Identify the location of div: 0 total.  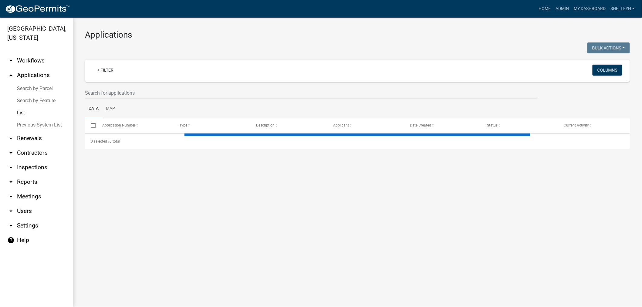
(357, 141).